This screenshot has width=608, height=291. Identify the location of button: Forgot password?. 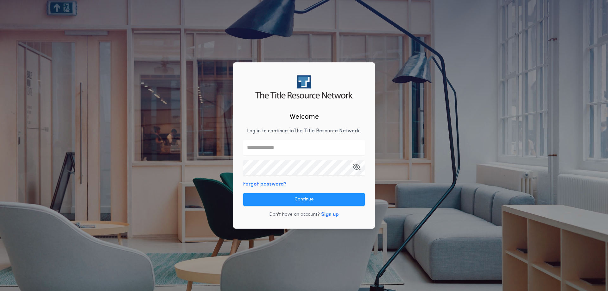
(265, 184).